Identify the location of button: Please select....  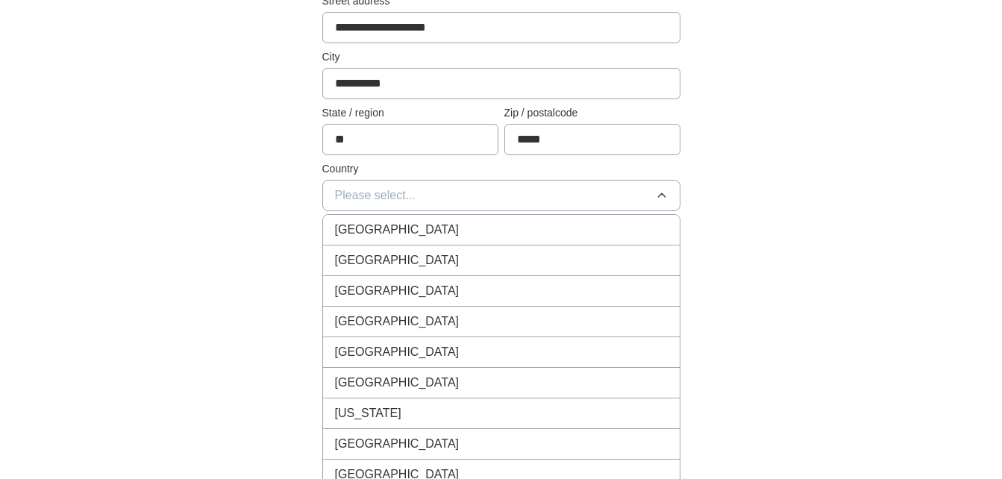
(501, 195).